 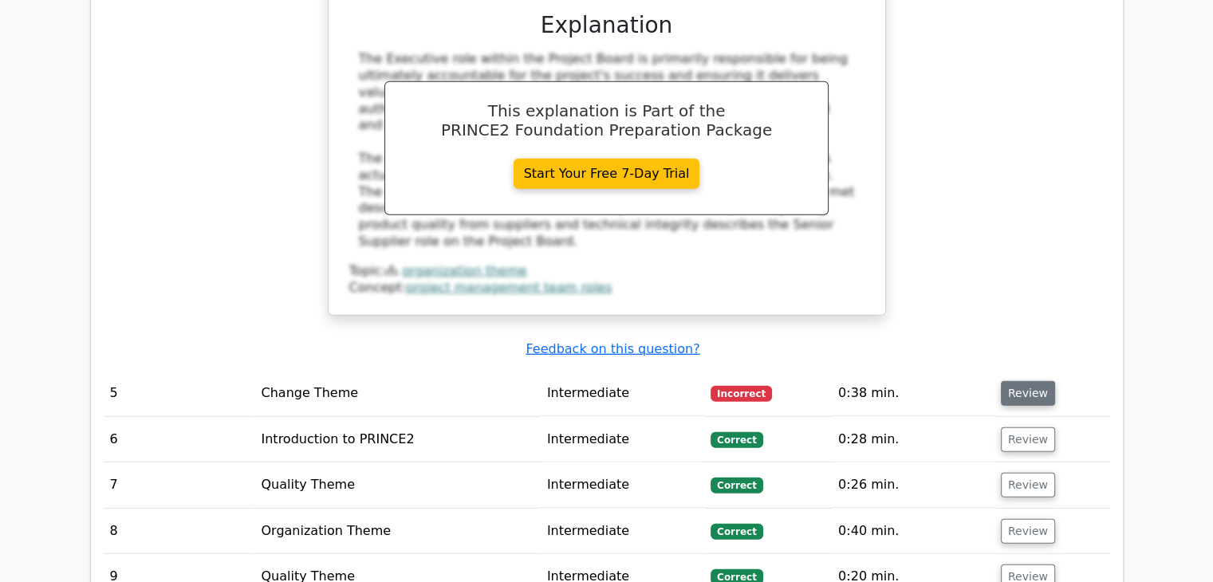 What do you see at coordinates (607, 26) in the screenshot?
I see `h3: Explanation` at bounding box center [607, 26].